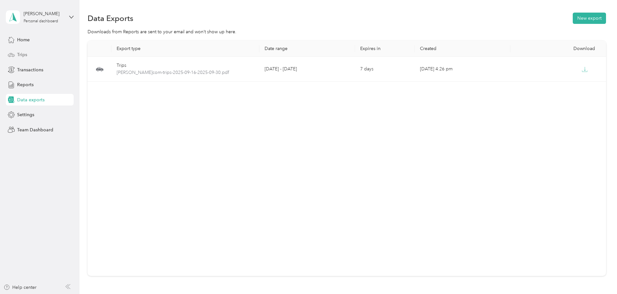 This screenshot has height=294, width=617. I want to click on div: Trips, so click(185, 66).